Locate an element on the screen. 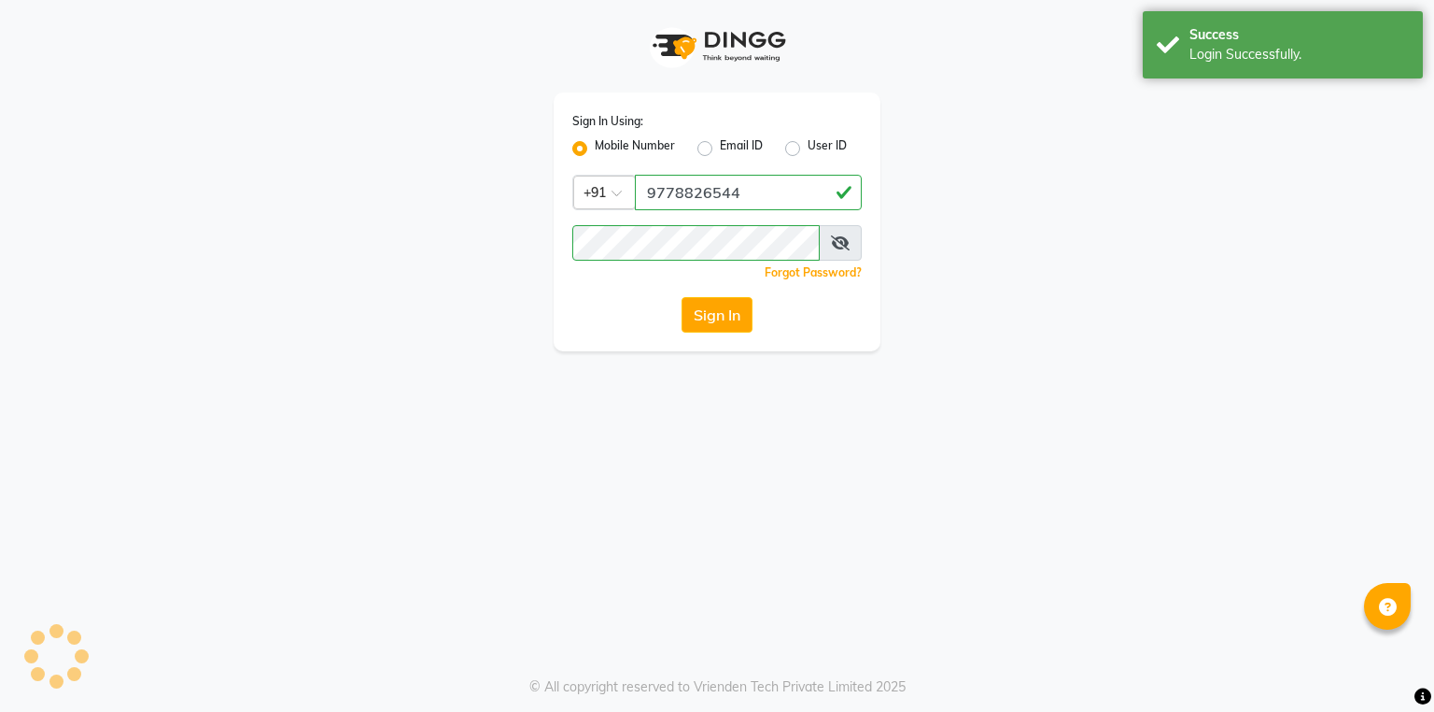  a: Forgot Password? is located at coordinates (813, 272).